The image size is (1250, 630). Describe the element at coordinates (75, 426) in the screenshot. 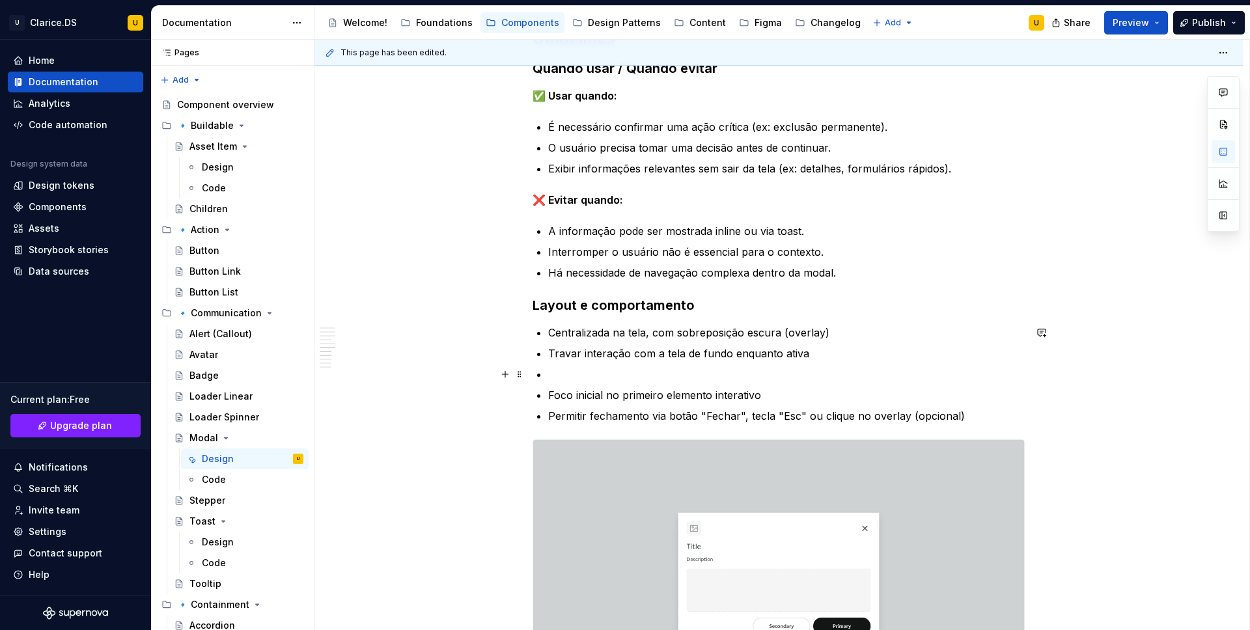

I see `a: Upgrade plan` at that location.